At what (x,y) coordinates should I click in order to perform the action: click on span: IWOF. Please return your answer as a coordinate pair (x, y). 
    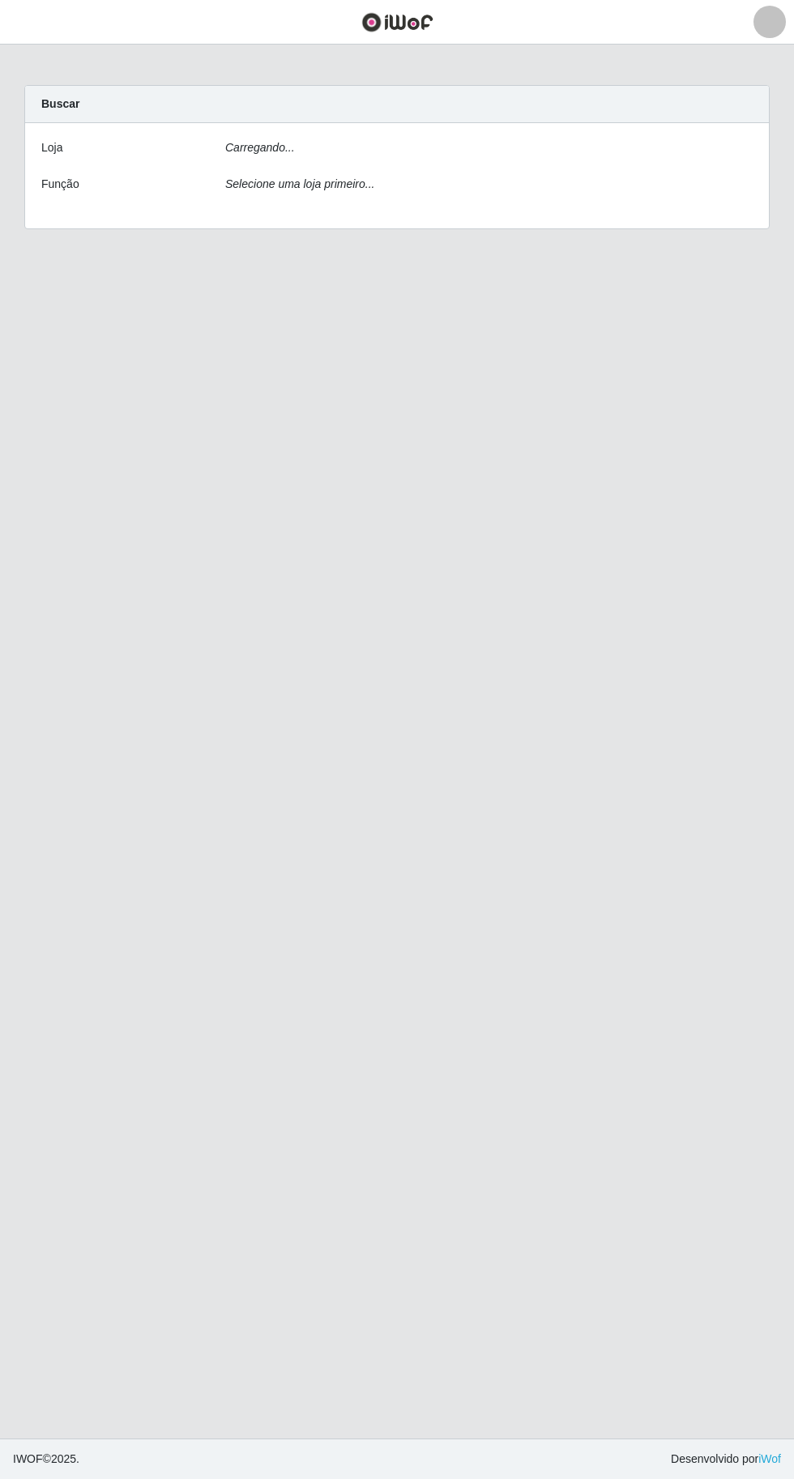
    Looking at the image, I should click on (28, 1459).